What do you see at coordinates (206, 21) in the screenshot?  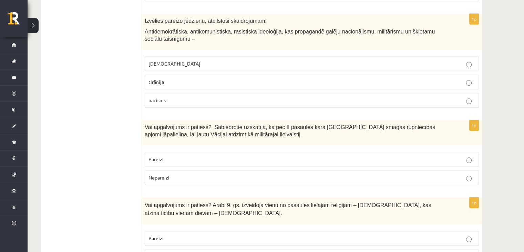 I see `span: Izvēlies pareizo jēdzienu, atbilstoši skaidrojumam!` at bounding box center [206, 21].